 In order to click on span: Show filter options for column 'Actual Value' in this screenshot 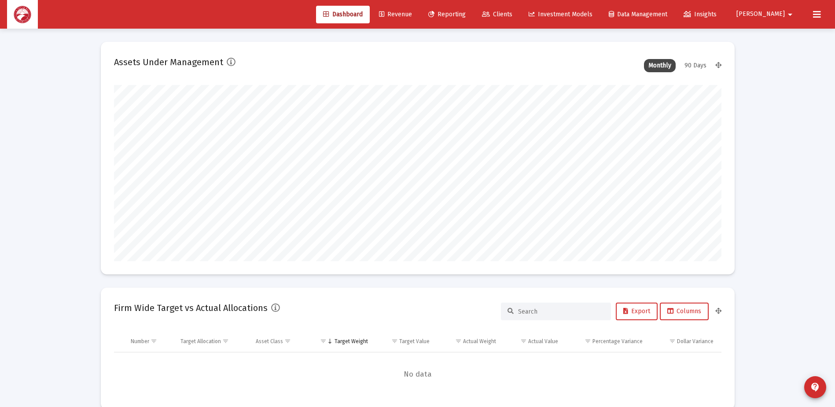, I will do `click(523, 341)`.